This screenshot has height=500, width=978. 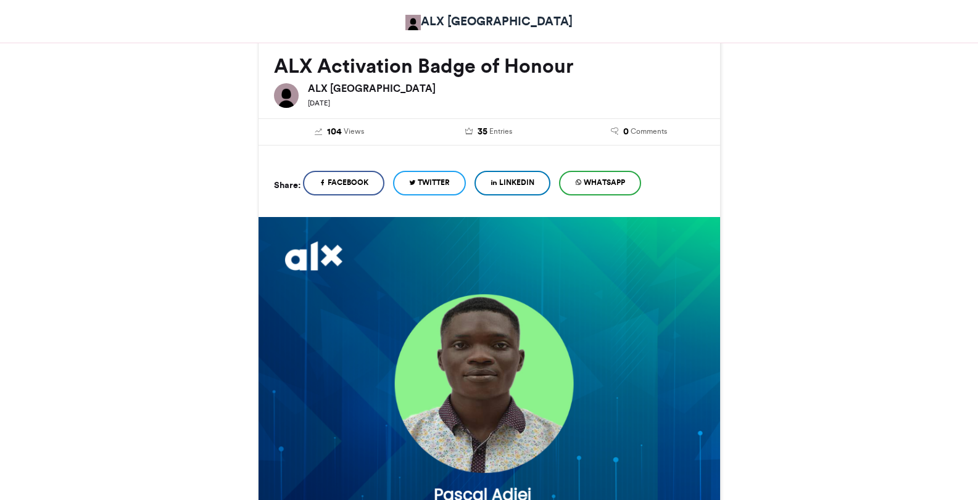 What do you see at coordinates (604, 183) in the screenshot?
I see `span: WhatsApp` at bounding box center [604, 183].